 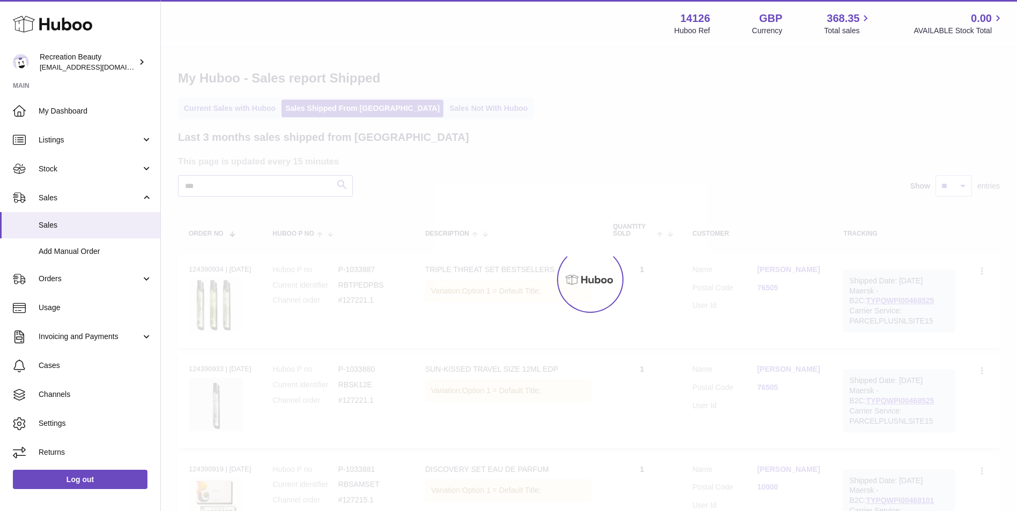 I want to click on img: barney@recreationbeauty.com, so click(x=21, y=62).